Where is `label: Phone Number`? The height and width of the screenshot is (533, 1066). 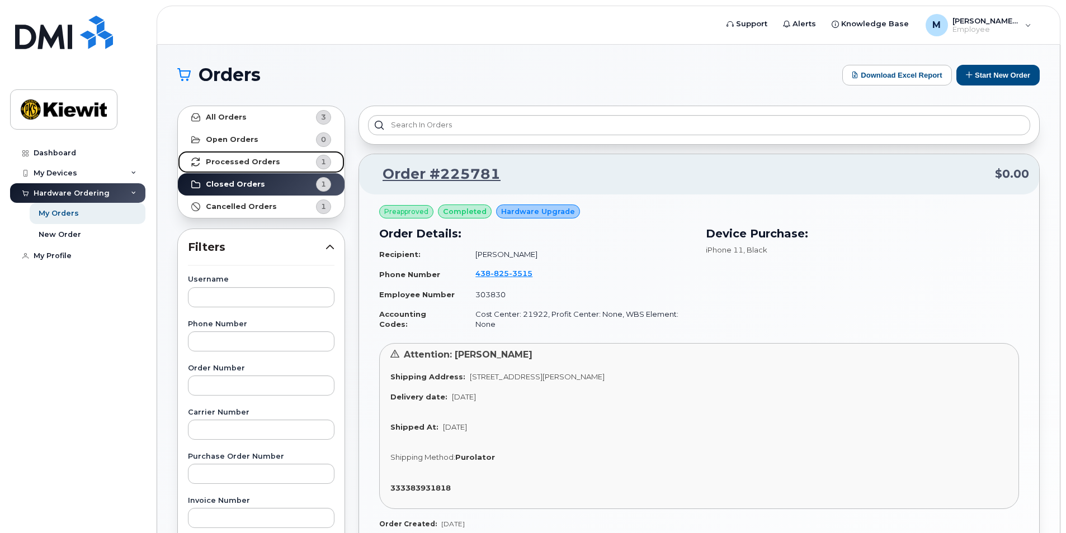
label: Phone Number is located at coordinates (261, 324).